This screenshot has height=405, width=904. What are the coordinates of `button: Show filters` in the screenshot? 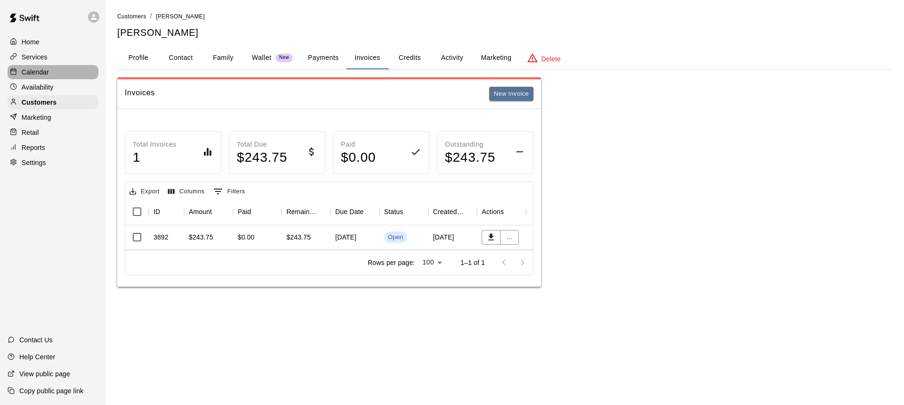 It's located at (229, 191).